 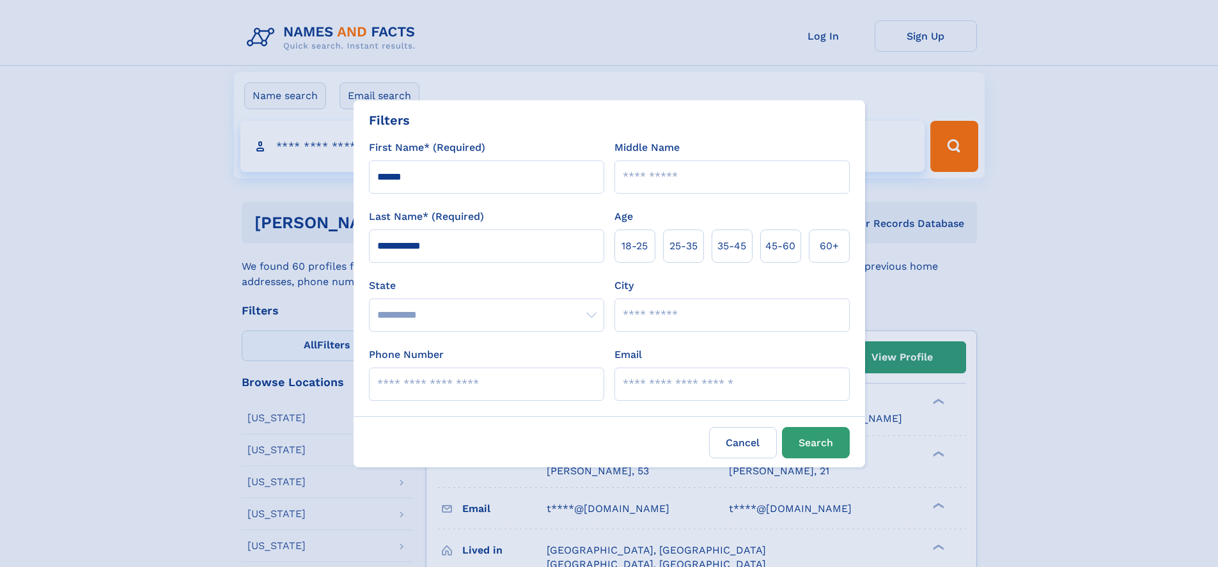 I want to click on span: 45‑60, so click(x=780, y=246).